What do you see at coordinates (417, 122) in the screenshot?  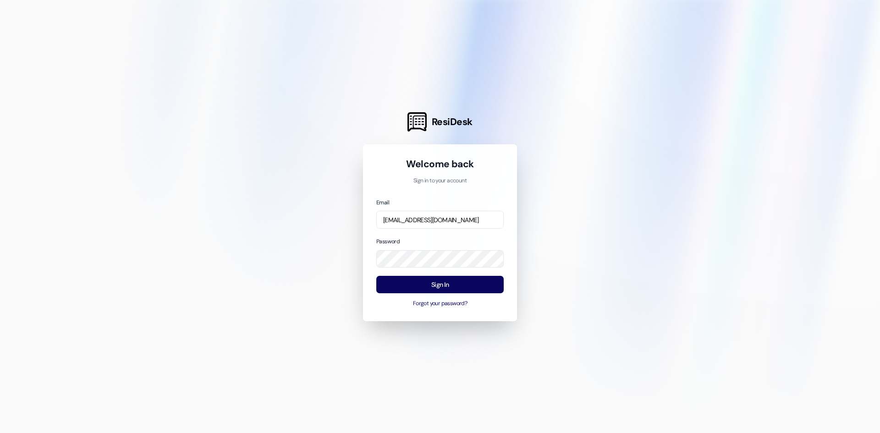 I see `img: ResiDesk Logo` at bounding box center [417, 122].